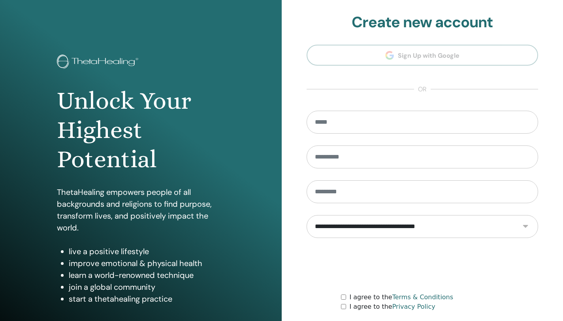 Image resolution: width=563 pixels, height=321 pixels. Describe the element at coordinates (147, 275) in the screenshot. I see `li: learn a world-renowned technique` at that location.